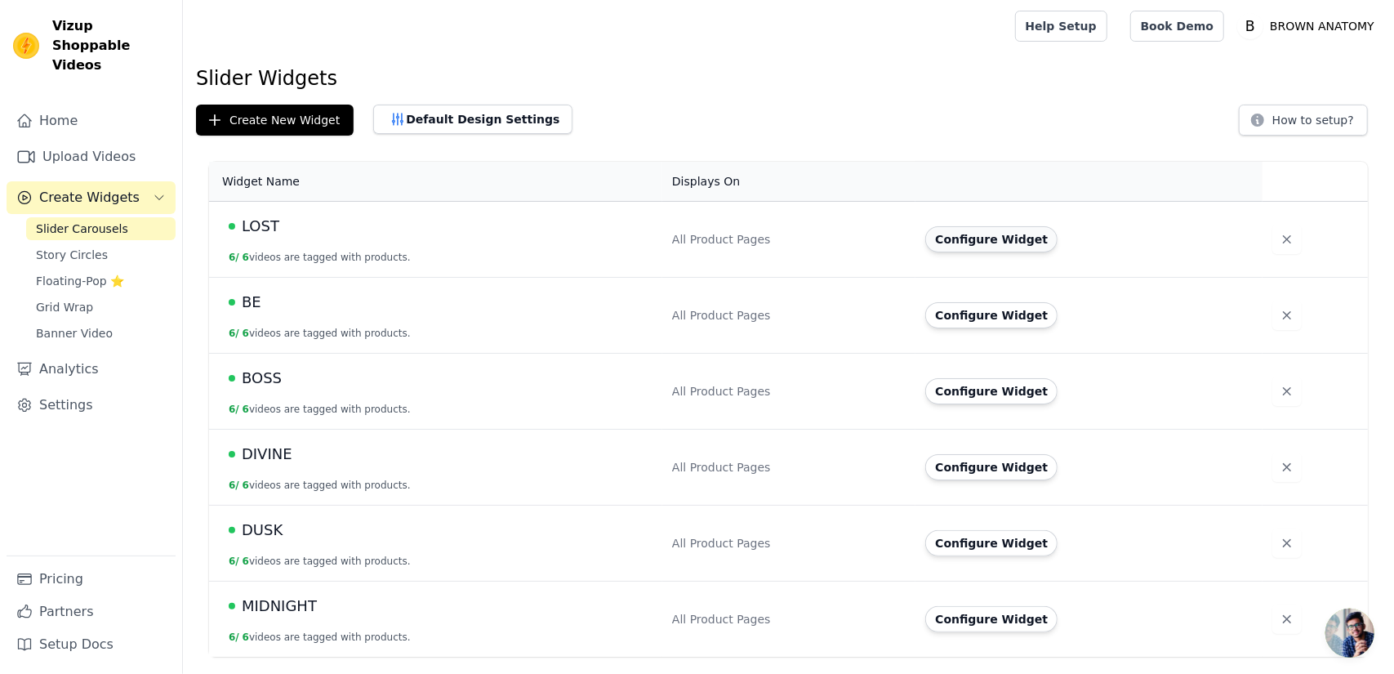  What do you see at coordinates (91, 405) in the screenshot?
I see `a: Settings` at bounding box center [91, 405].